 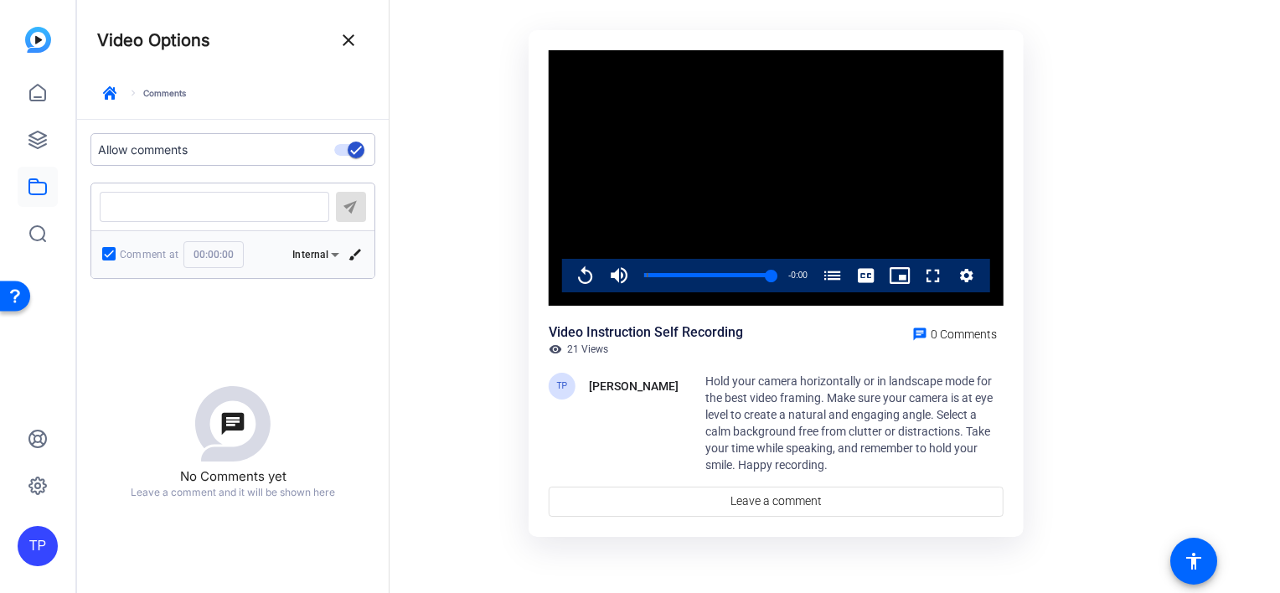 What do you see at coordinates (149, 255) in the screenshot?
I see `label: Comment at` at bounding box center [149, 255].